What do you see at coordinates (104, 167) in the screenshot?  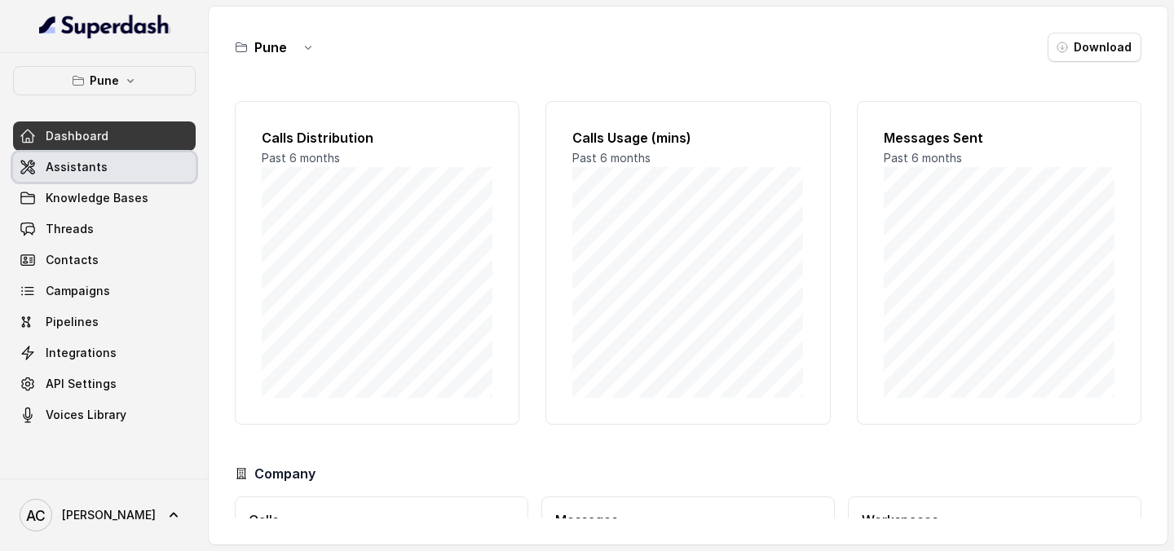 I see `a: Assistants` at bounding box center [104, 167].